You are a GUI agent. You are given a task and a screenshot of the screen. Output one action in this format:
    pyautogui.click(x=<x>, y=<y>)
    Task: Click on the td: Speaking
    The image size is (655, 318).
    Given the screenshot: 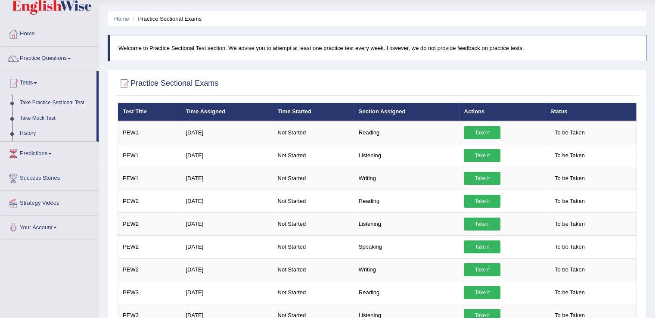 What is the action you would take?
    pyautogui.click(x=406, y=246)
    